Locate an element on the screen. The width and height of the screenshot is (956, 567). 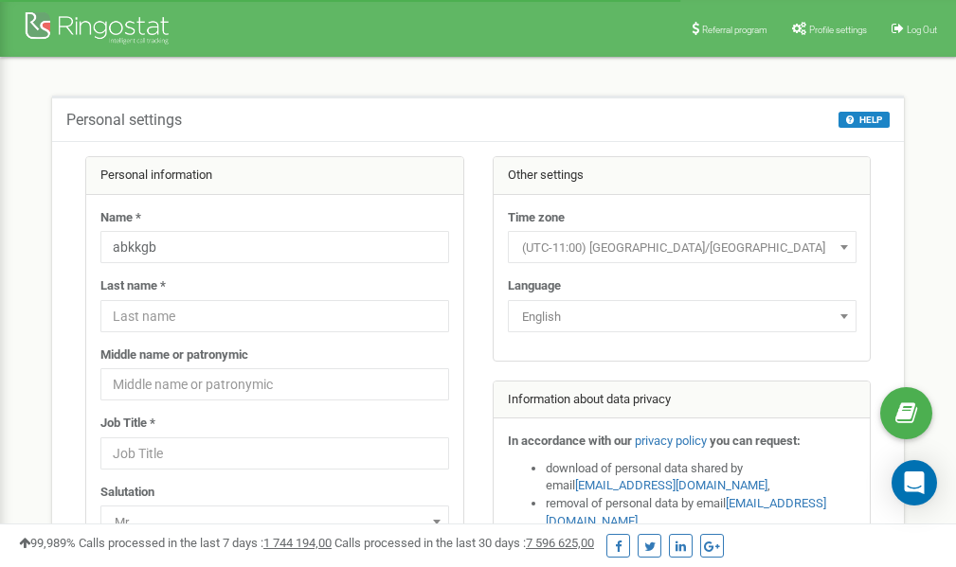
strong: you can request: is located at coordinates (755, 440).